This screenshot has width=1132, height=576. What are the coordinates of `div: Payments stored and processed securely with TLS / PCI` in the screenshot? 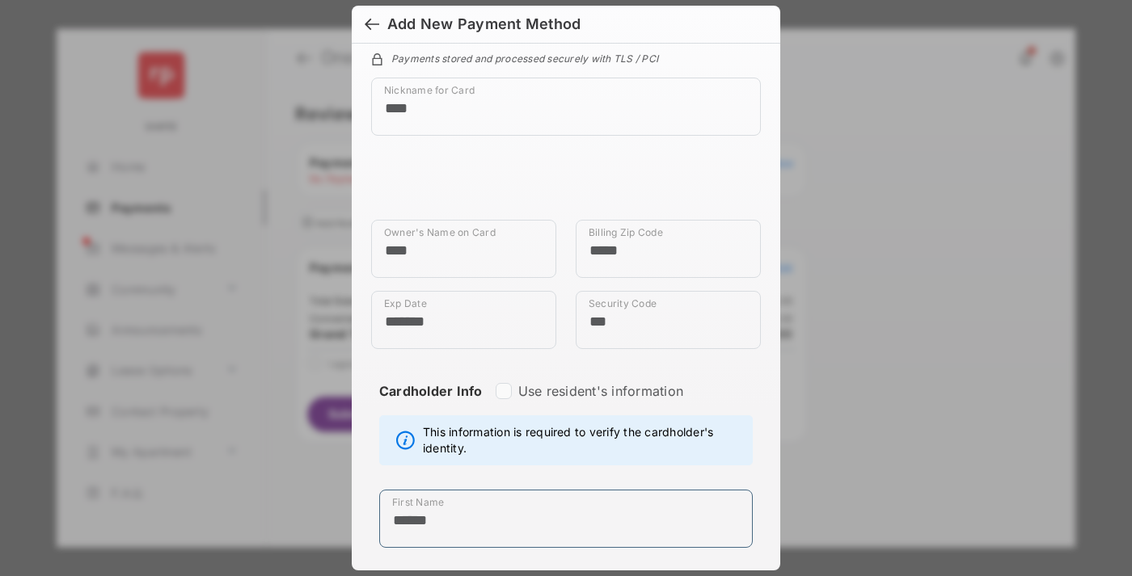 It's located at (566, 57).